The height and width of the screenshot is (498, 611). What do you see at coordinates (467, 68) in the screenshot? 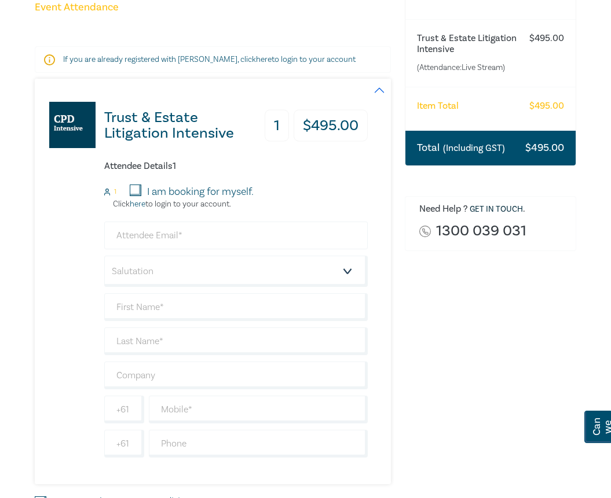
I see `small: (Attendance: Live Stream )` at bounding box center [467, 68].